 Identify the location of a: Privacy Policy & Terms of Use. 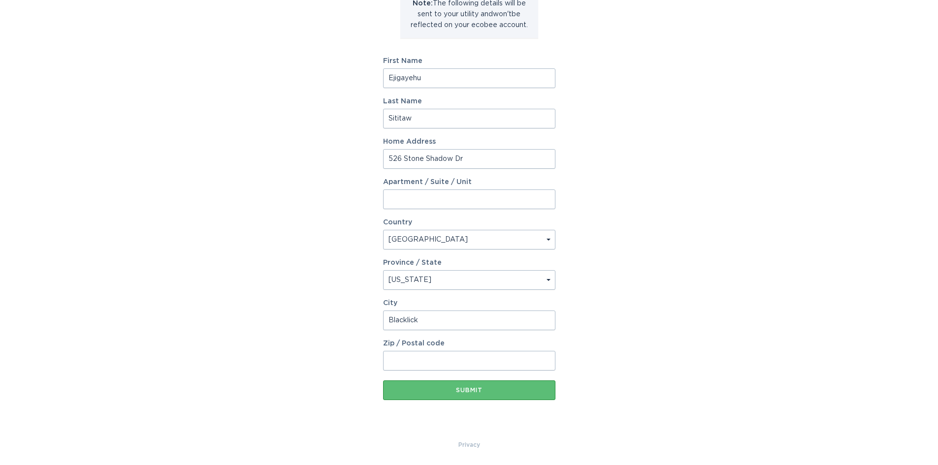
(469, 445).